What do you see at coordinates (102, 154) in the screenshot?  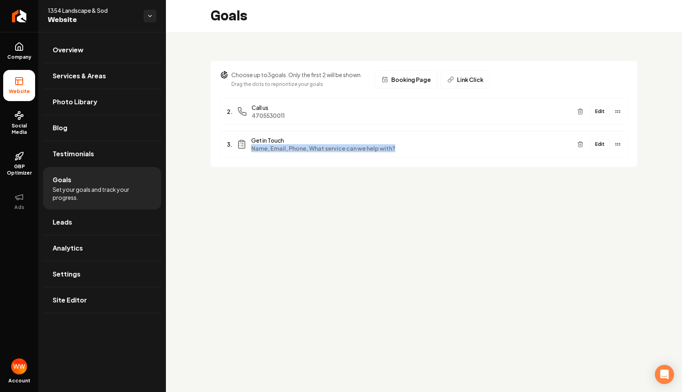 I see `a: Testimonials` at bounding box center [102, 154].